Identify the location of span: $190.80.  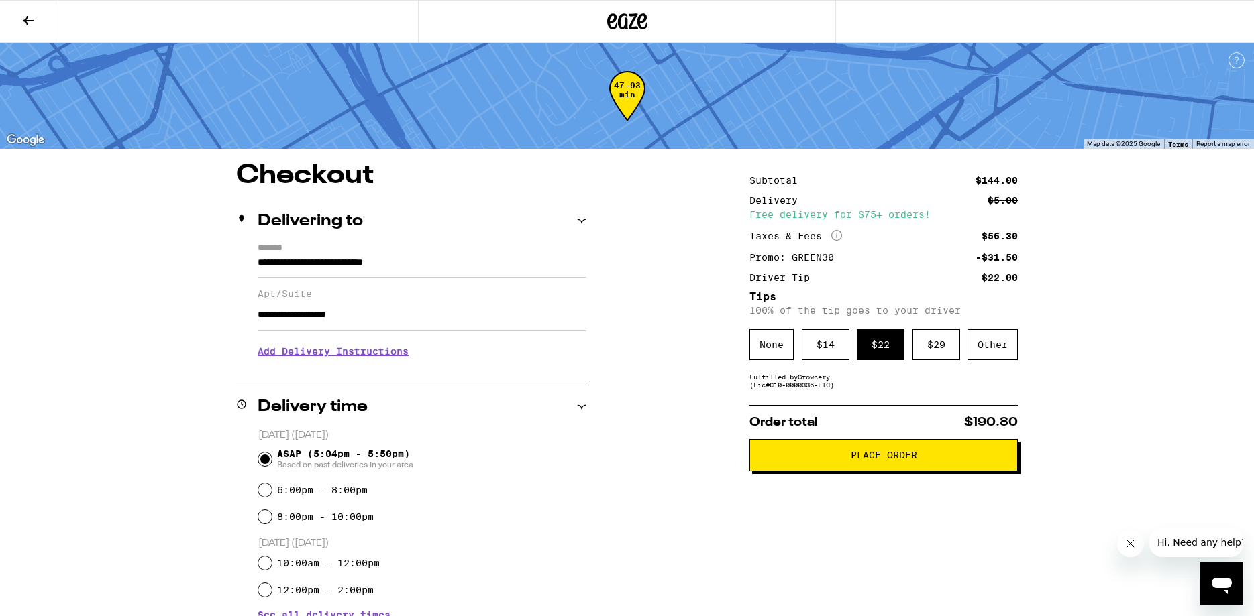
(991, 423).